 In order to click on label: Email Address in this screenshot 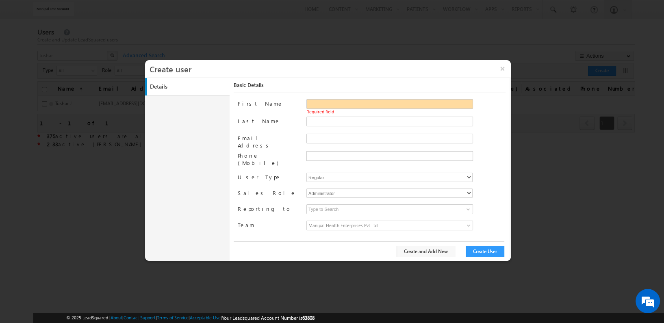, I will do `click(269, 141)`.